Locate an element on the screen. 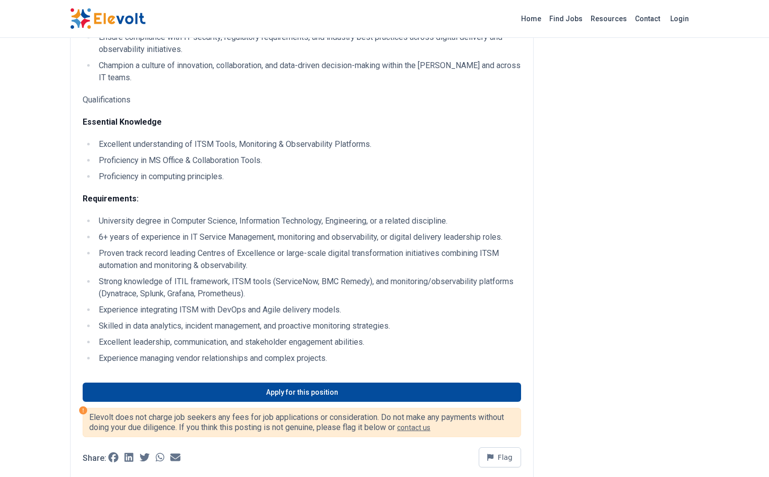  a: Login is located at coordinates (680, 19).